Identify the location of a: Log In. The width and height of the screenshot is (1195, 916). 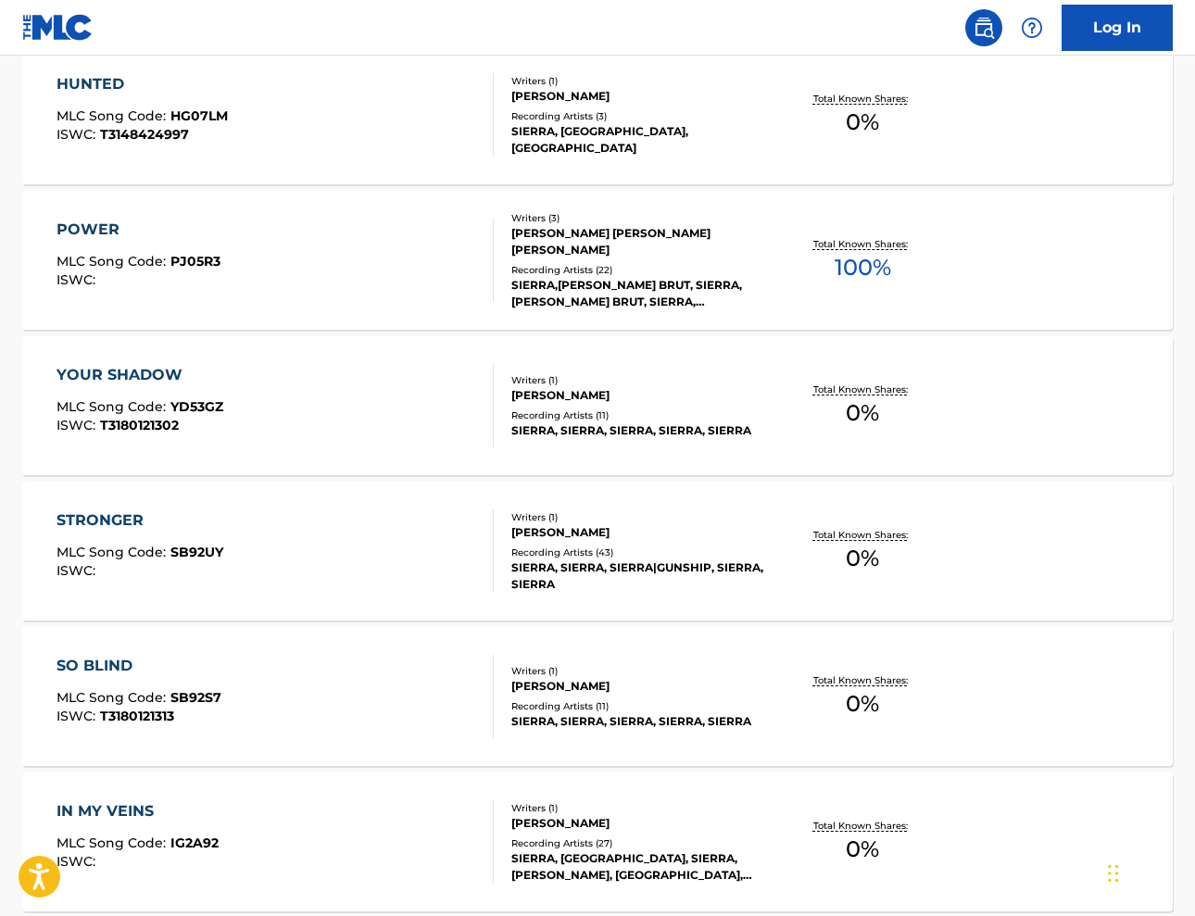
(1117, 28).